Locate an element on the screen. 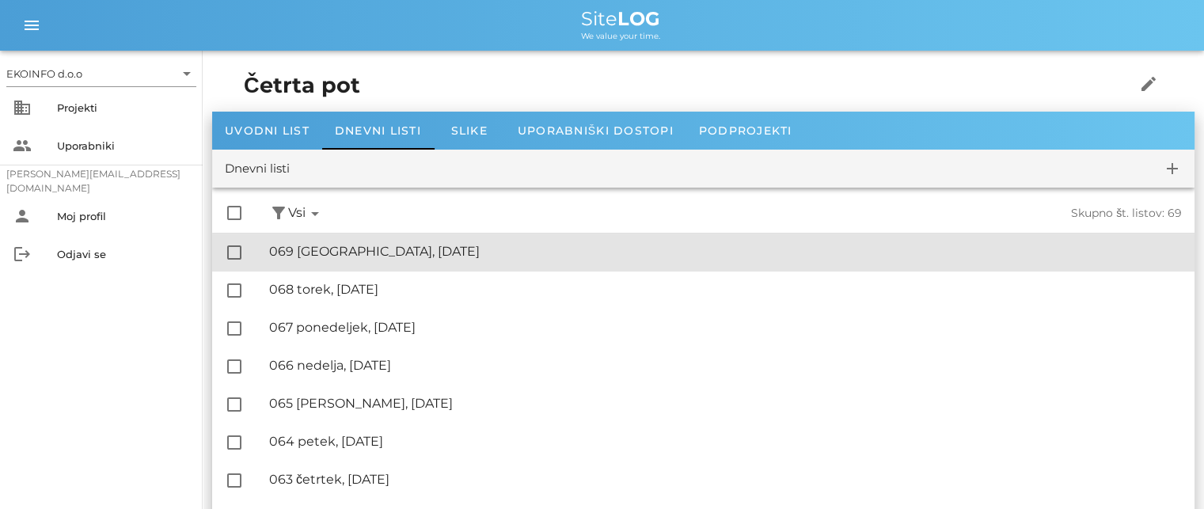  b: LOG is located at coordinates (639, 18).